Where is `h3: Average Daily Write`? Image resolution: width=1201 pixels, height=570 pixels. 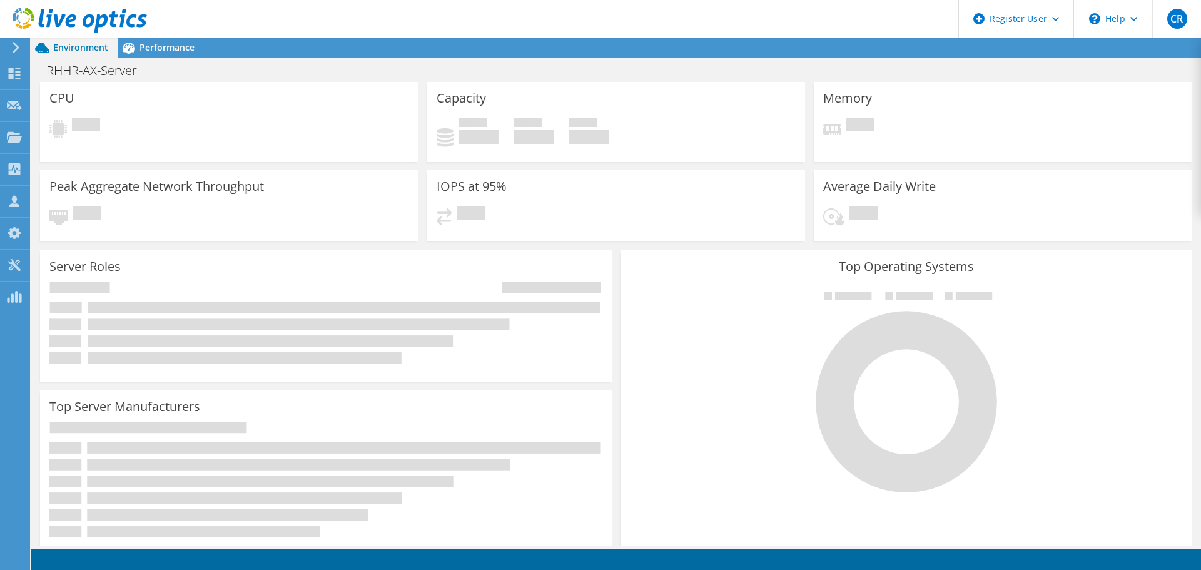
h3: Average Daily Write is located at coordinates (880, 186).